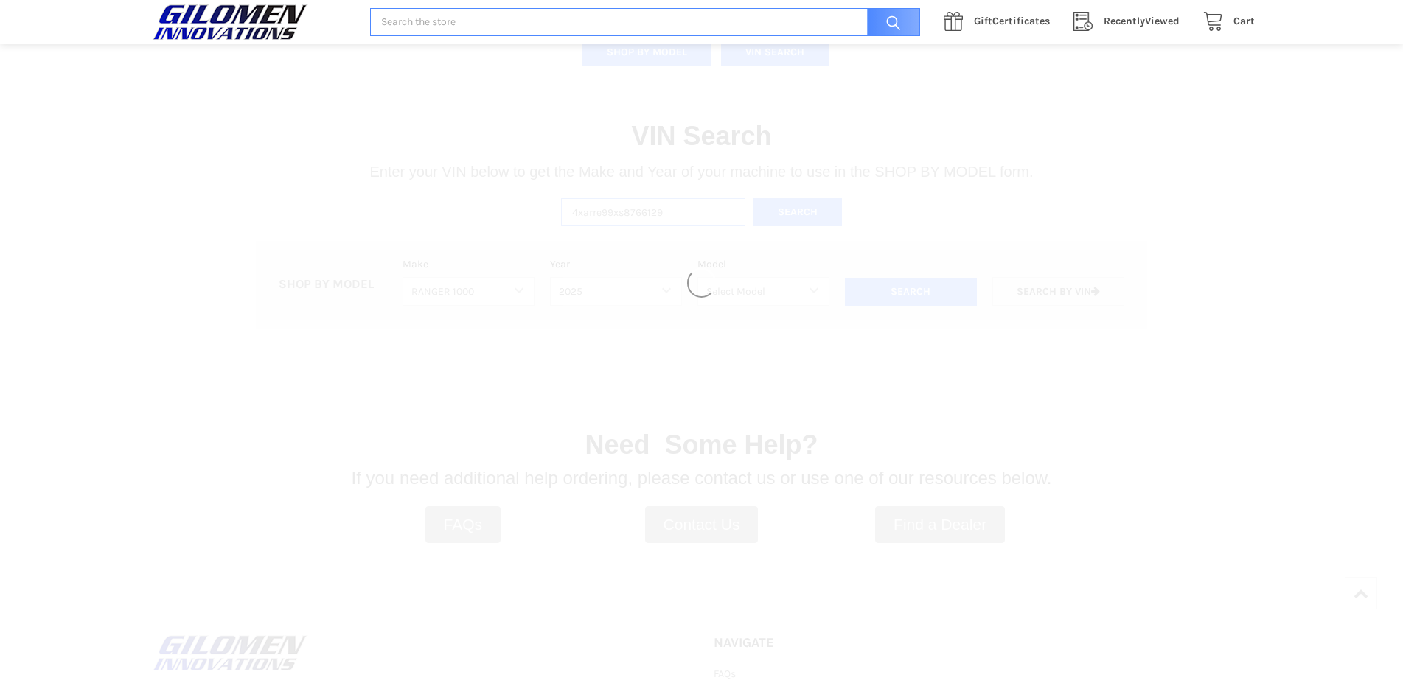 The image size is (1403, 683). Describe the element at coordinates (1000, 21) in the screenshot. I see `a: GiftCertificates` at that location.